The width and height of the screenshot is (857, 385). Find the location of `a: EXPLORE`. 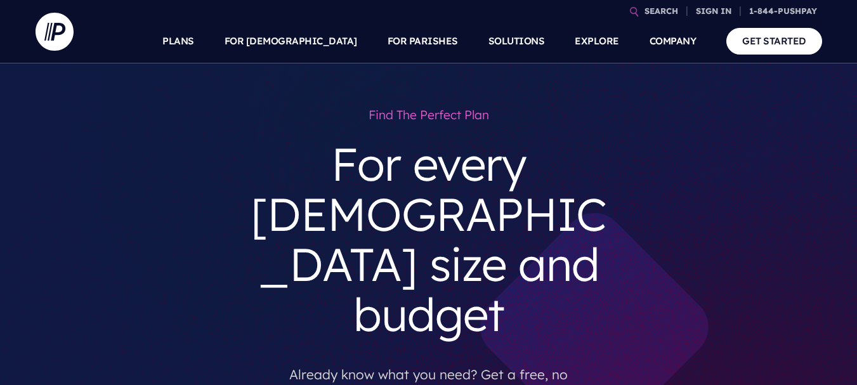

a: EXPLORE is located at coordinates (597, 41).